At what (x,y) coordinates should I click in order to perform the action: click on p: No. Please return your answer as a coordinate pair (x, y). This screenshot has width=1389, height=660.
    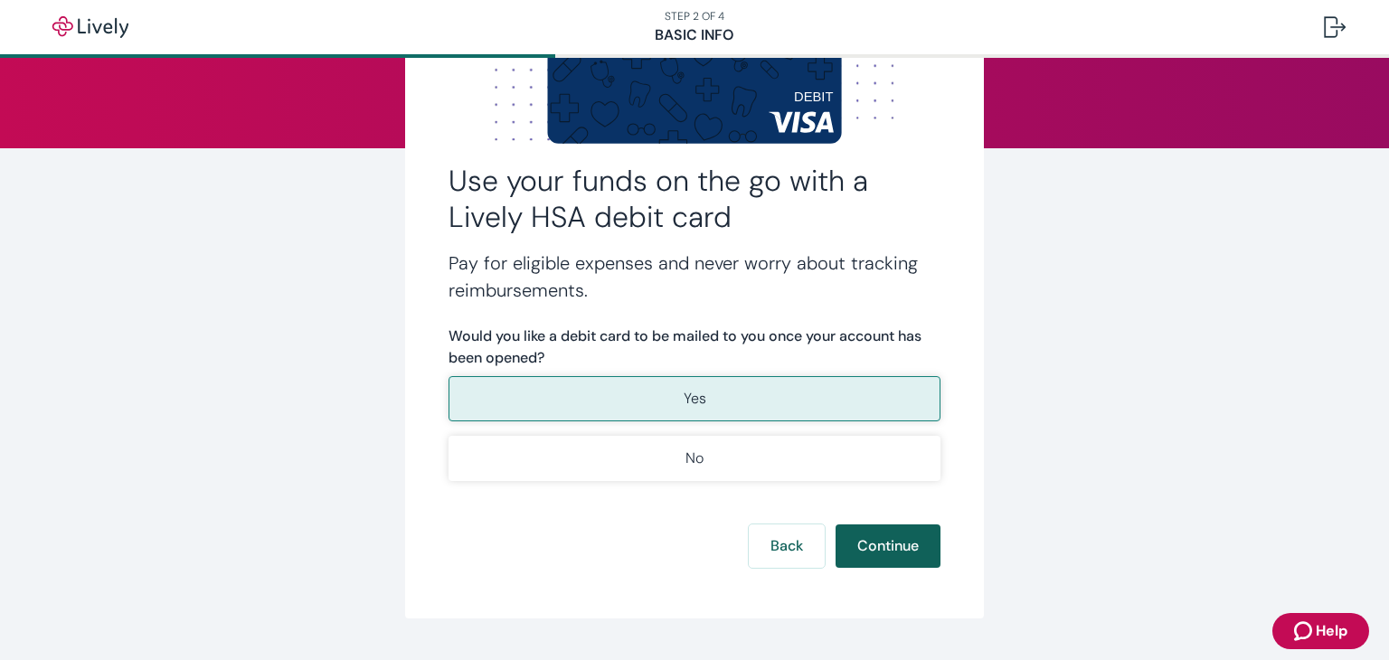
    Looking at the image, I should click on (695, 459).